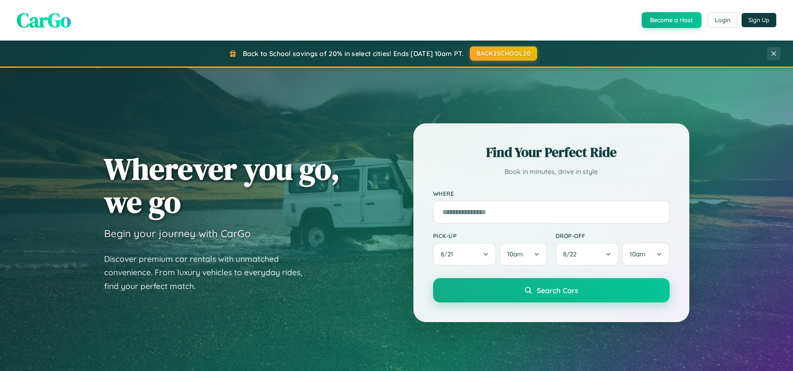 This screenshot has height=371, width=793. Describe the element at coordinates (209, 273) in the screenshot. I see `p: Discover premium car rentals with unmatched convenience. From luxury vehicles to everyday rides, ...` at that location.